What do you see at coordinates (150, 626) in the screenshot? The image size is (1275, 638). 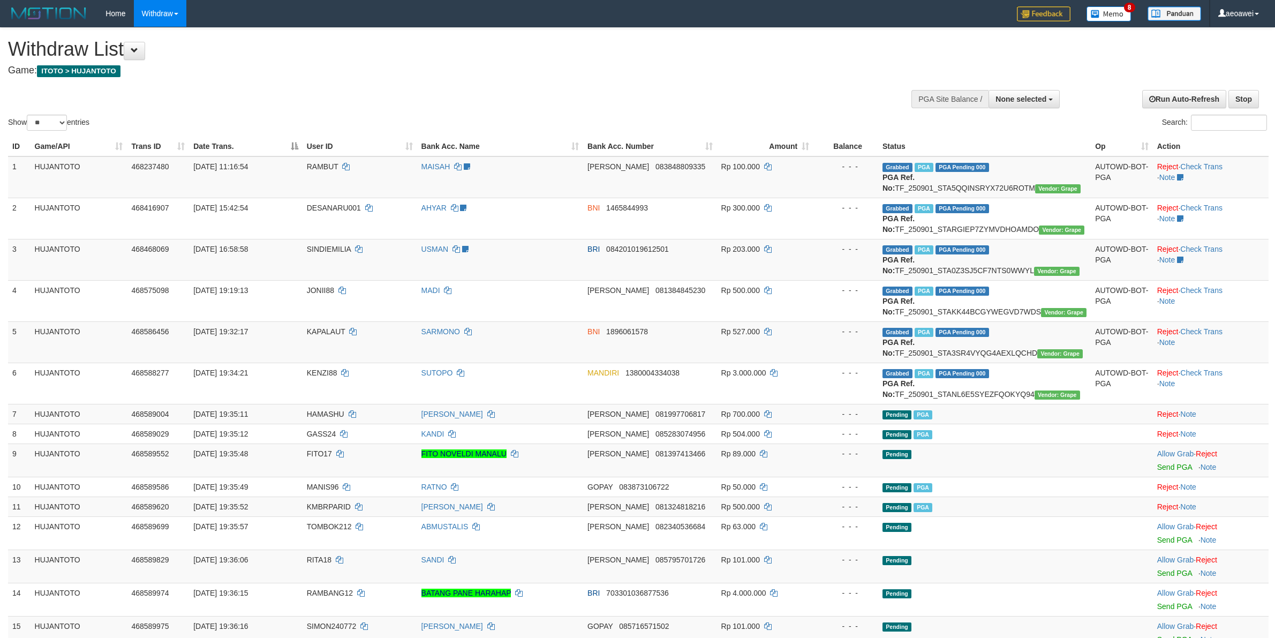 I see `span: 468589975` at bounding box center [150, 626].